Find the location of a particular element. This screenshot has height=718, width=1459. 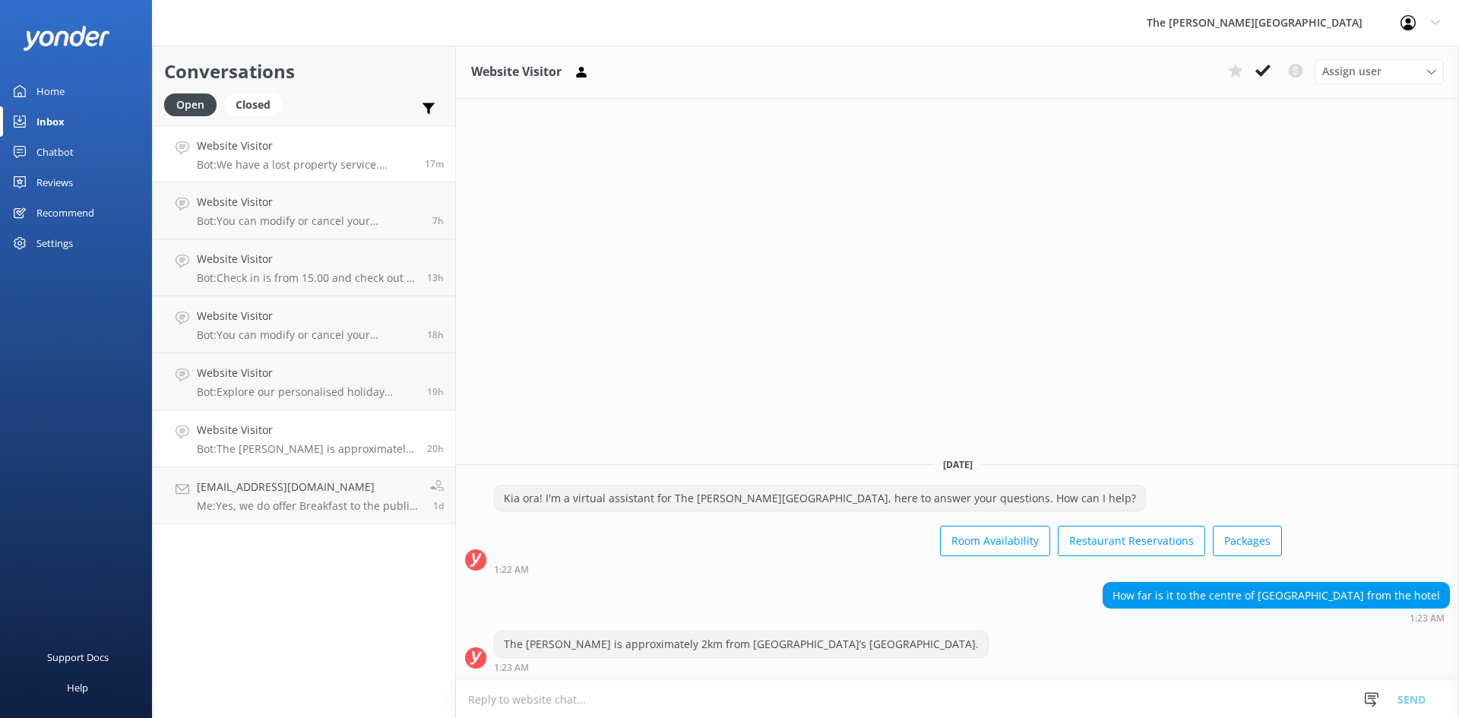

span: Sep 23 2025 08:35am (UTC +12:00) Pacific/Auckland is located at coordinates (436, 277).